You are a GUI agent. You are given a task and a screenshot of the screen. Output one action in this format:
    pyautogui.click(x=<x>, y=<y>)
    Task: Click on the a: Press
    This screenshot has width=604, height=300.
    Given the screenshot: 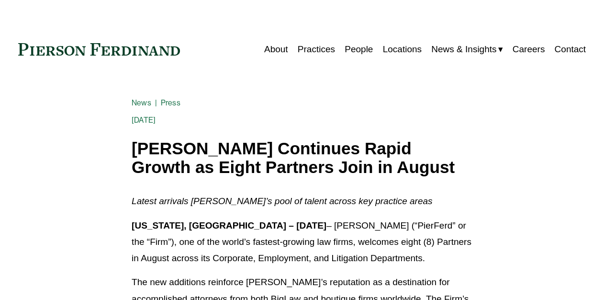 What is the action you would take?
    pyautogui.click(x=170, y=102)
    